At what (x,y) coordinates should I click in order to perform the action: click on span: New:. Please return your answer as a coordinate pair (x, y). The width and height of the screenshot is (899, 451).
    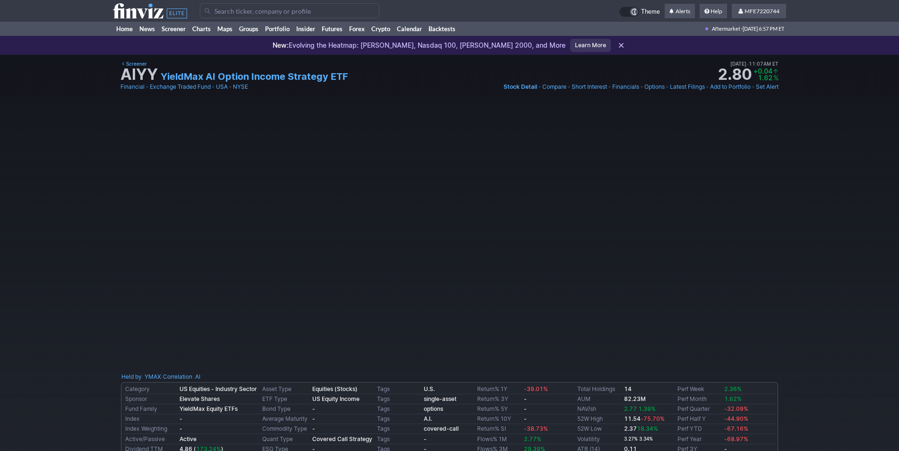
    Looking at the image, I should click on (281, 45).